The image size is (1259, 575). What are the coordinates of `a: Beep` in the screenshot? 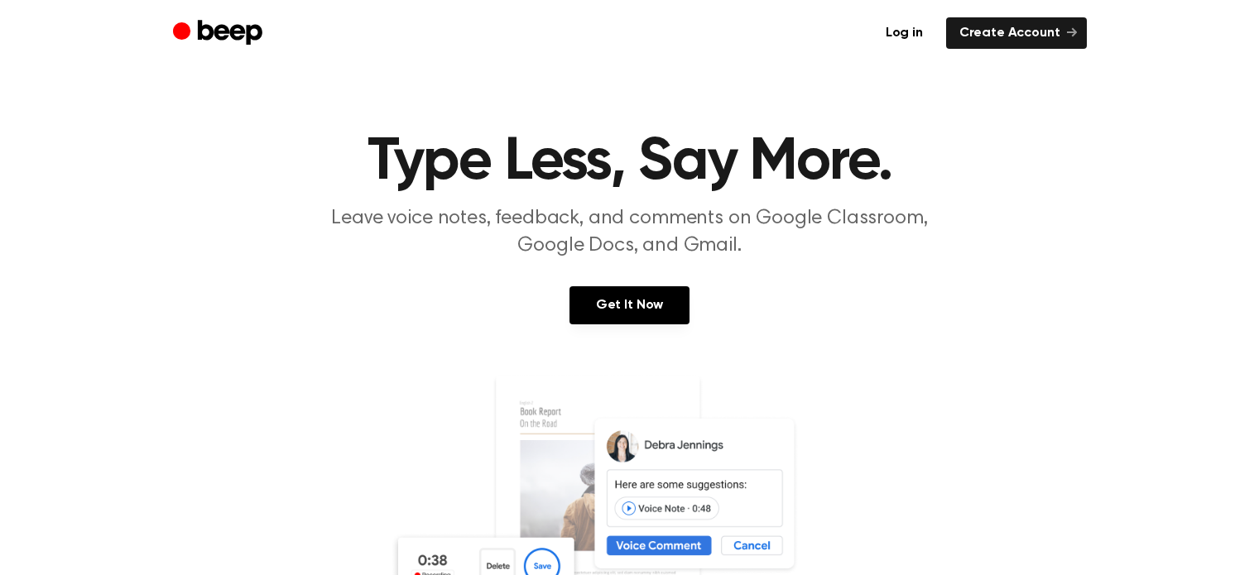 It's located at (219, 33).